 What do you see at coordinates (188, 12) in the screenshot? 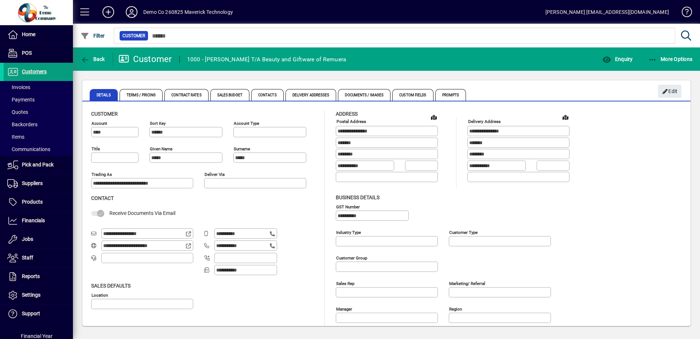
I see `div: Demo Co 260825 Maverick Technology` at bounding box center [188, 12].